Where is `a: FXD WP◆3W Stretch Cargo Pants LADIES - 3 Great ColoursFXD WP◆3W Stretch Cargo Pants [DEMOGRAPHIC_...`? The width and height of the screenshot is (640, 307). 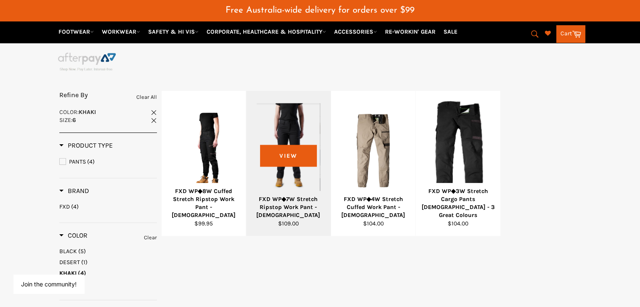
a: FXD WP◆3W Stretch Cargo Pants LADIES - 3 Great ColoursFXD WP◆3W Stretch Cargo Pants [DEMOGRAPHIC_... is located at coordinates (458, 164).